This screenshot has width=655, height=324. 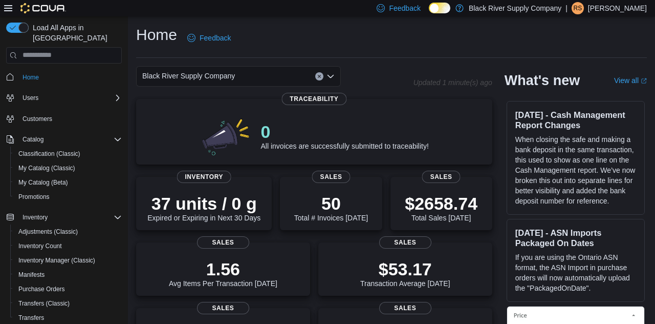 What do you see at coordinates (64, 77) in the screenshot?
I see `button: Home` at bounding box center [64, 77].